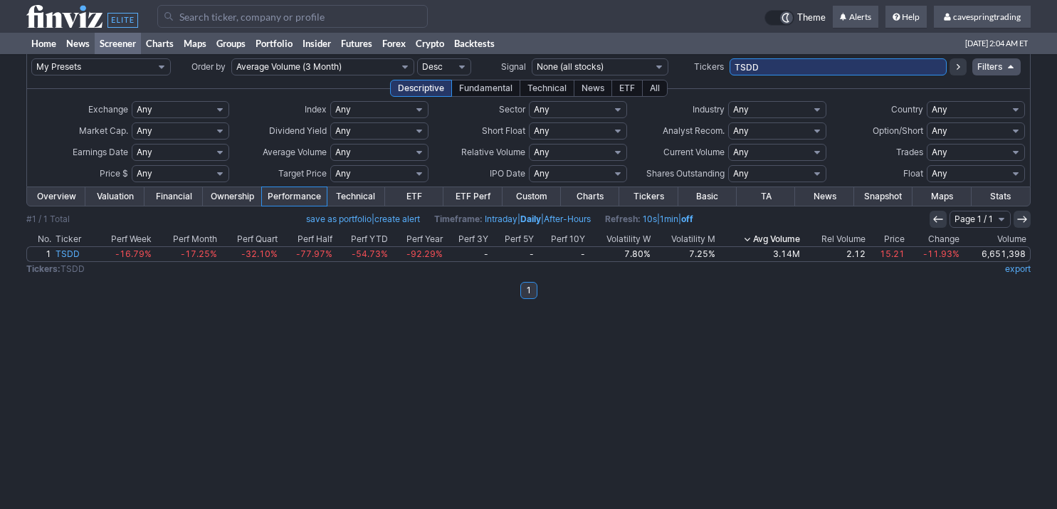 This screenshot has height=509, width=1057. What do you see at coordinates (186, 239) in the screenshot?
I see `th: Perf Month` at bounding box center [186, 239].